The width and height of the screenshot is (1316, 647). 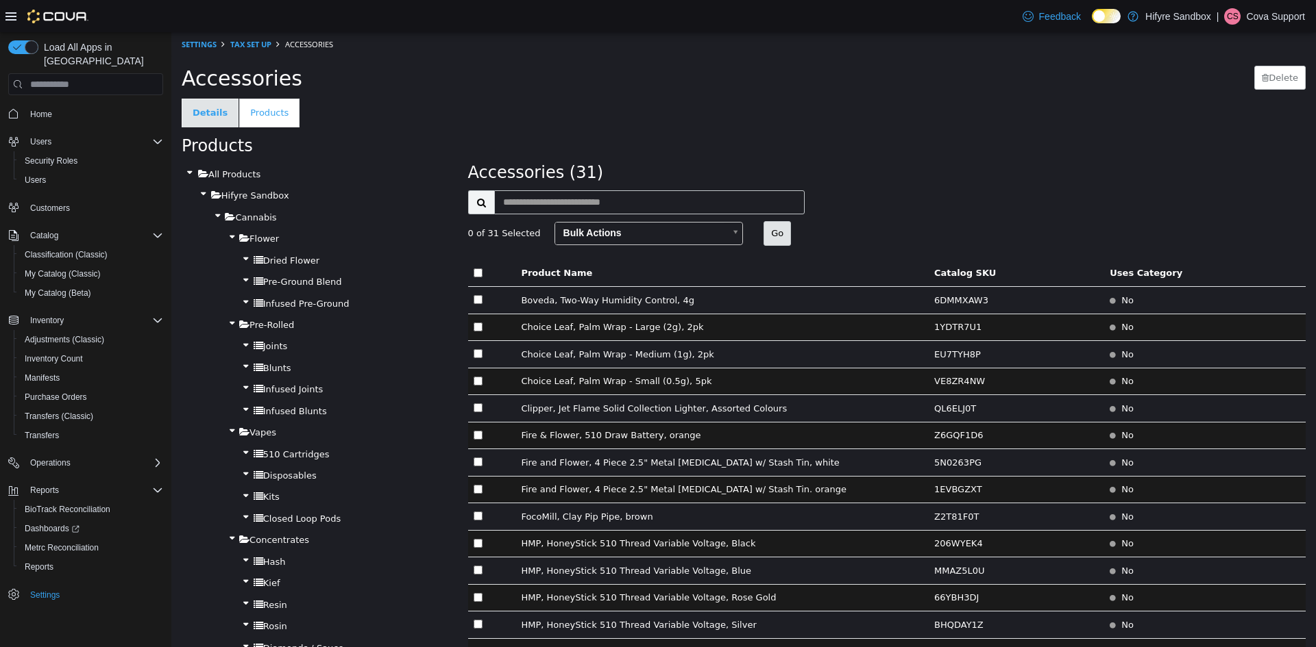 I want to click on span: Security Roles, so click(x=91, y=161).